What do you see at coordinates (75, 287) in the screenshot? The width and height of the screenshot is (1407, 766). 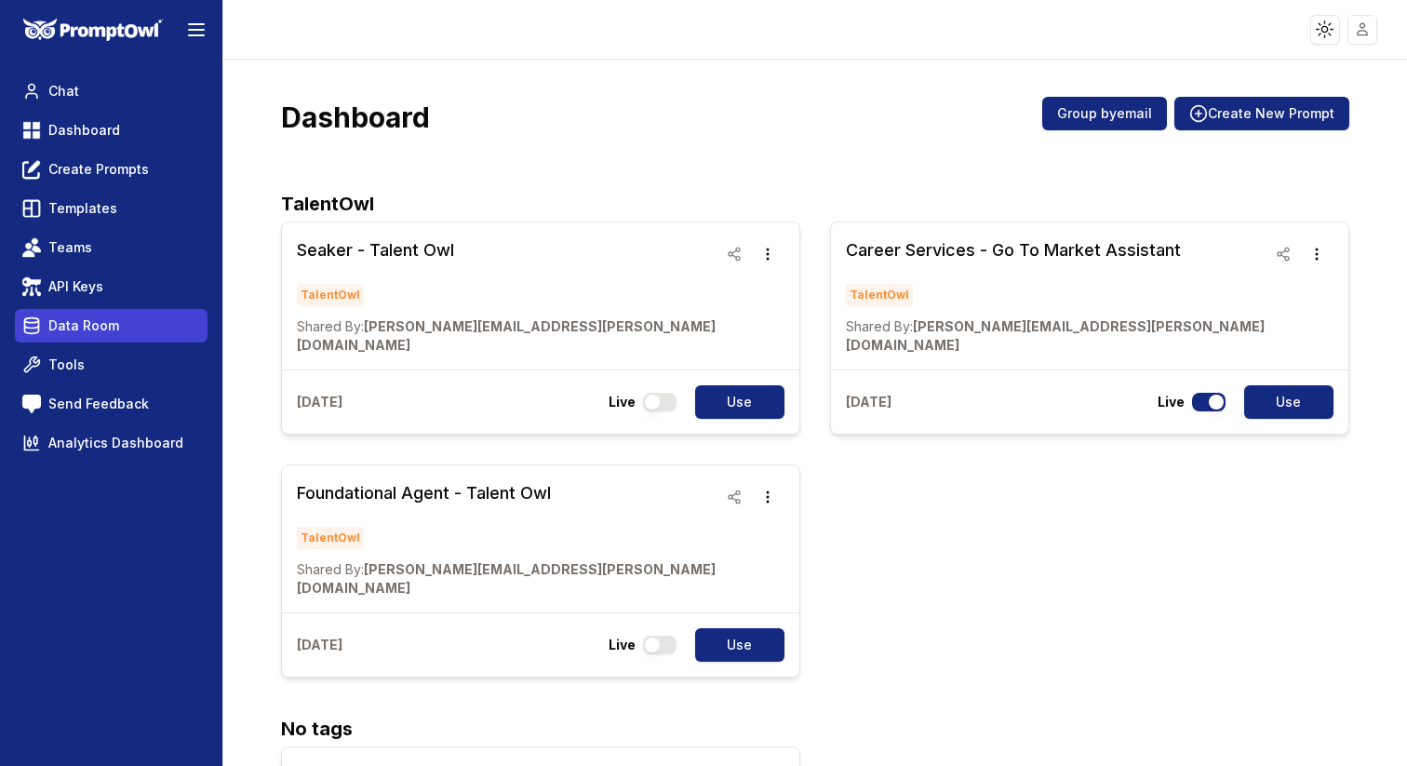 I see `span: API Keys` at bounding box center [75, 287].